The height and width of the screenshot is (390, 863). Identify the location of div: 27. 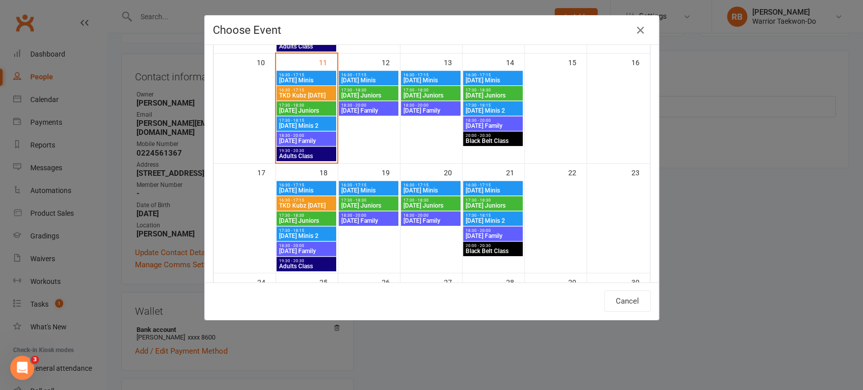
(453, 282).